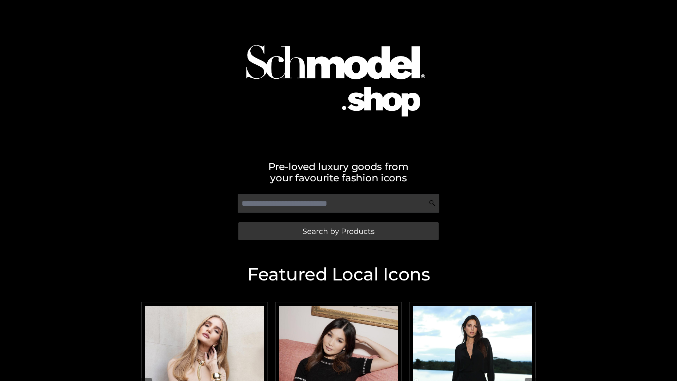 The width and height of the screenshot is (677, 381). Describe the element at coordinates (338, 172) in the screenshot. I see `h2: Pre-loved luxury goods from your favourite fashion icons` at that location.